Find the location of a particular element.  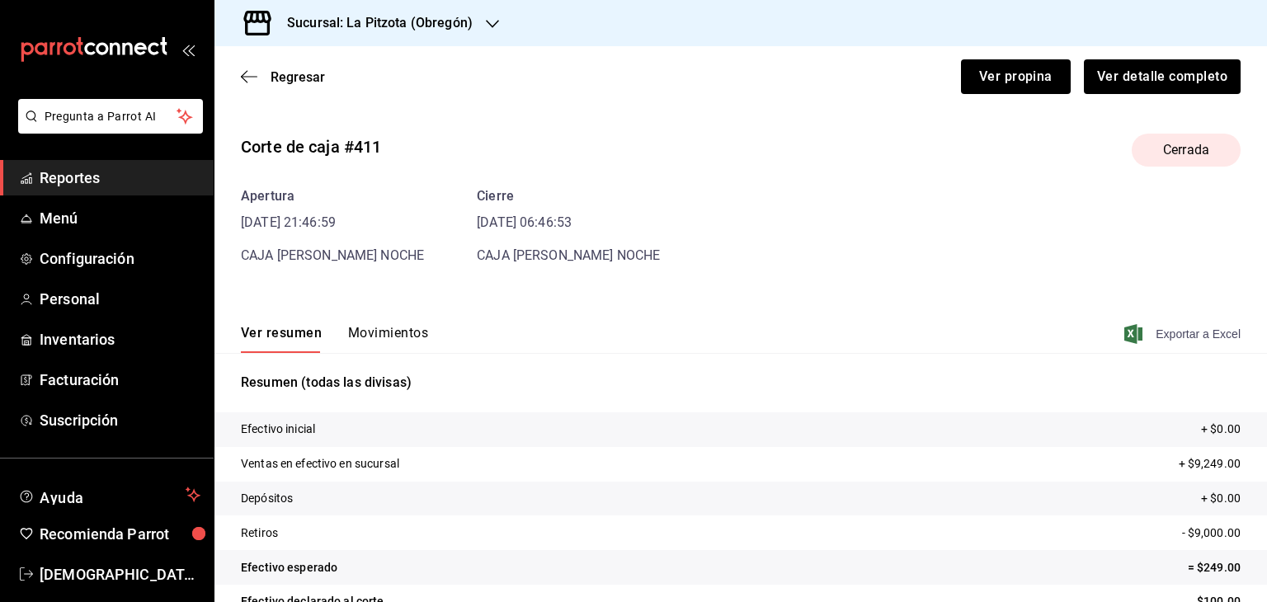

span: Regresar is located at coordinates (298, 77).